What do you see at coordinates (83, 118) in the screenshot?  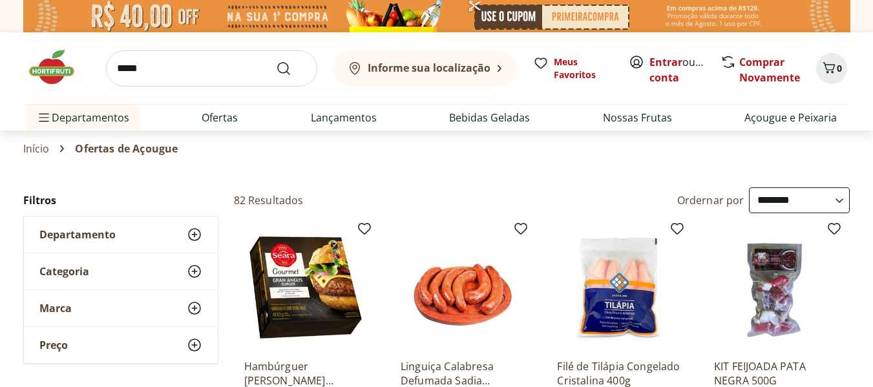 I see `span: Departamentos` at bounding box center [83, 118].